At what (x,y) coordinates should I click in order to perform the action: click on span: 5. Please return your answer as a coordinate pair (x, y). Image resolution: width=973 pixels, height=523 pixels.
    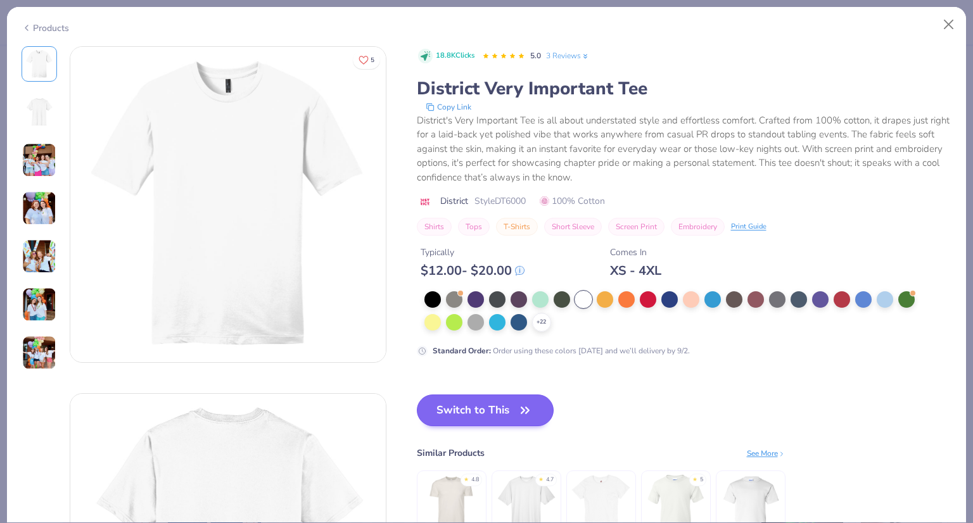
    Looking at the image, I should click on (373, 60).